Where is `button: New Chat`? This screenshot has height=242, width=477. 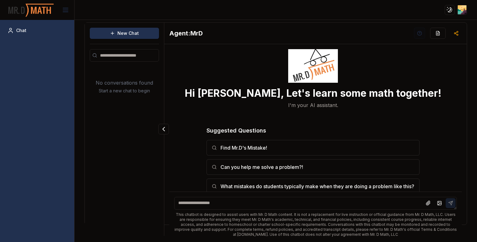 button: New Chat is located at coordinates (124, 33).